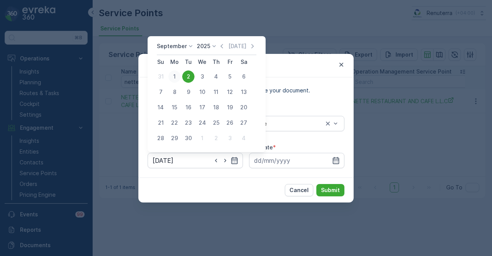  Describe the element at coordinates (299, 190) in the screenshot. I see `button: Cancel` at that location.